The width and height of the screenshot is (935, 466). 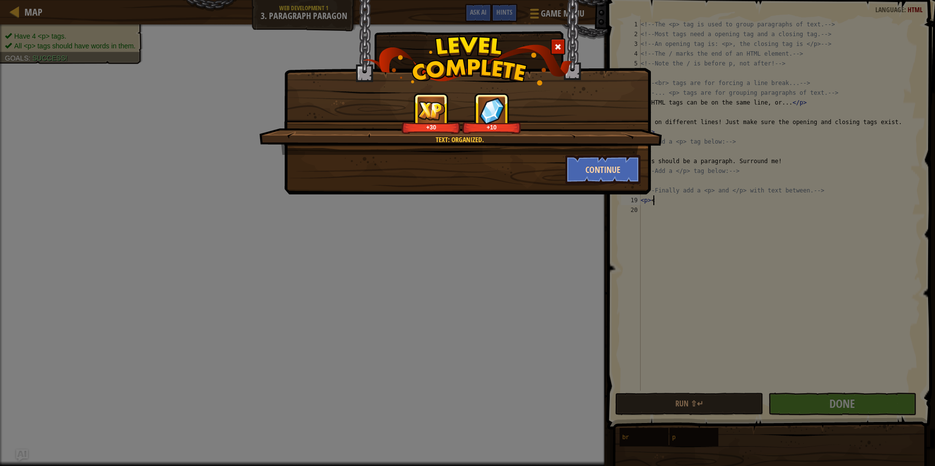 What do you see at coordinates (459, 140) in the screenshot?
I see `div: Text: organized.` at bounding box center [459, 140].